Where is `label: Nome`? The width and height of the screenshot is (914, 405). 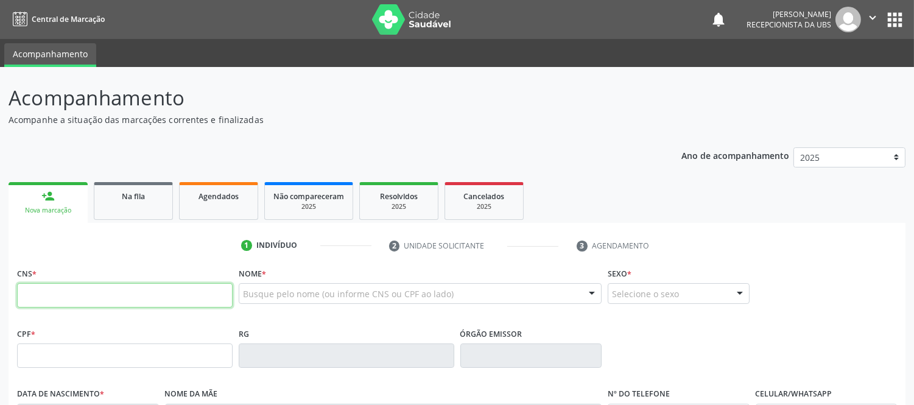 label: Nome is located at coordinates (252, 273).